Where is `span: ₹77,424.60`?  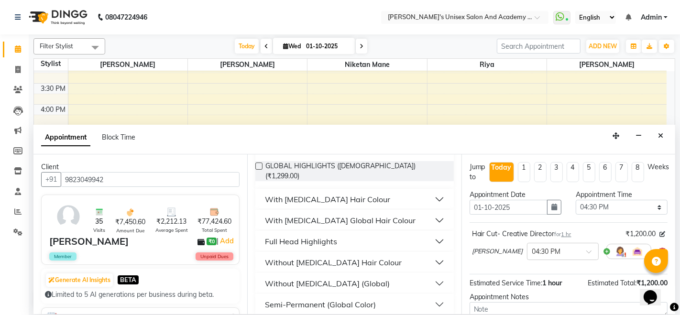 span: ₹77,424.60 is located at coordinates (214, 221).